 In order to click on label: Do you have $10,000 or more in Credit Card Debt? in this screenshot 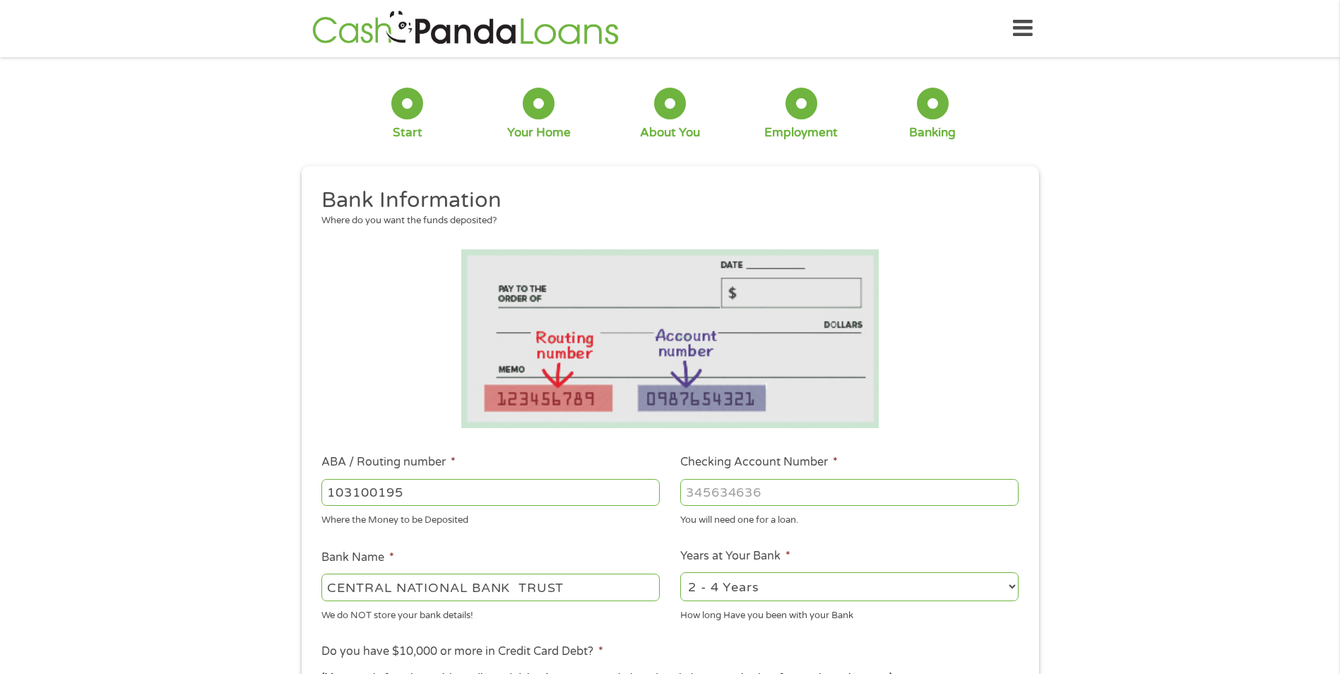, I will do `click(462, 651)`.